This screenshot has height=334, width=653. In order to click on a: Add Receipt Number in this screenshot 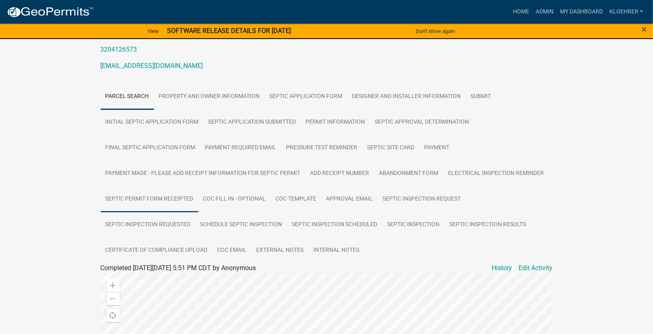, I will do `click(340, 174)`.